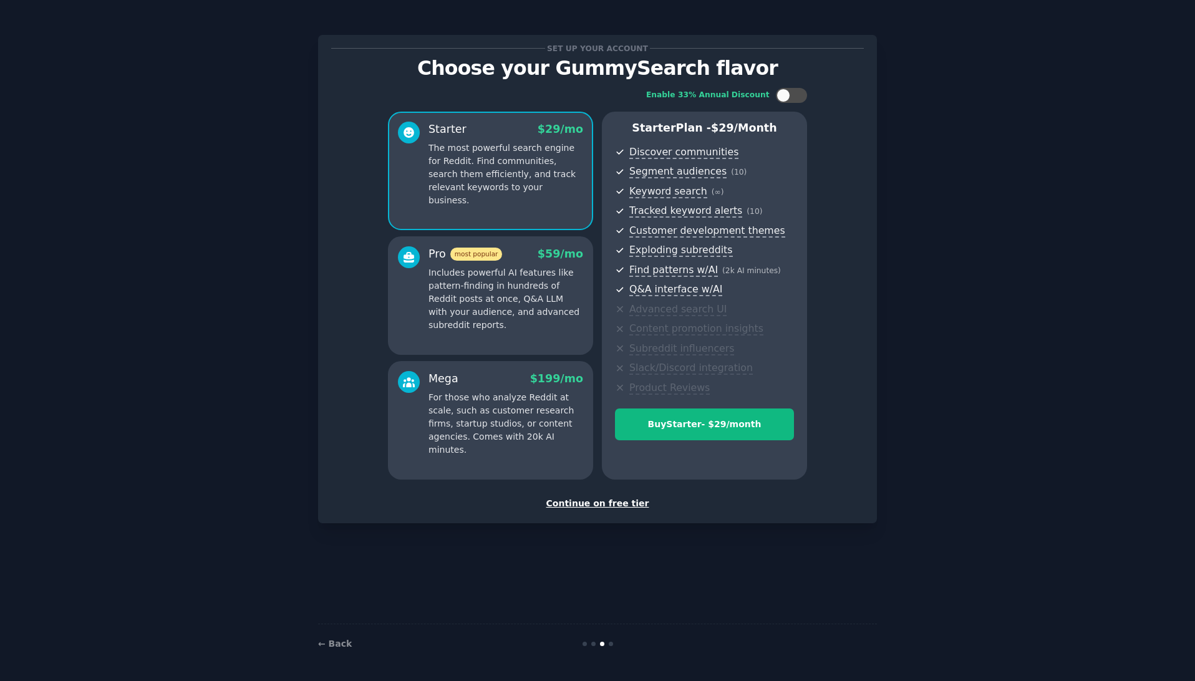 The width and height of the screenshot is (1195, 681). Describe the element at coordinates (465, 254) in the screenshot. I see `div: Pro` at that location.